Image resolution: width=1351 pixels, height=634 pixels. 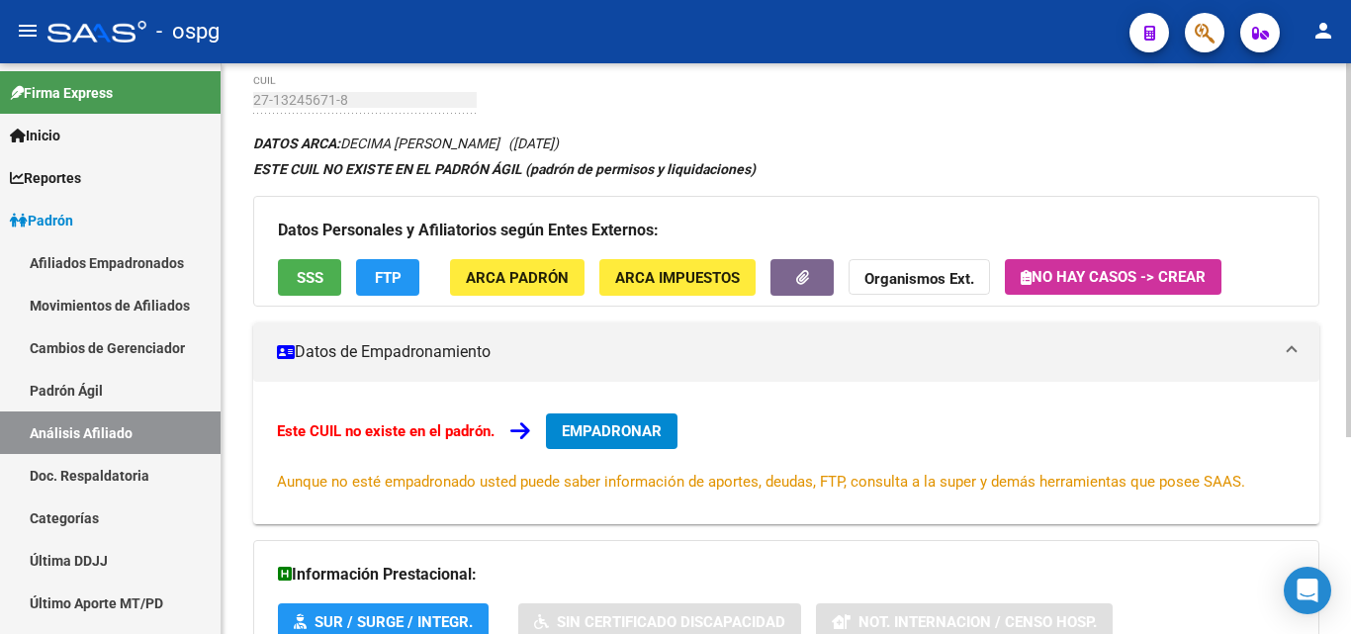 I want to click on h3: Datos Personales y Afiliatorios según Entes Externos:, so click(x=786, y=230).